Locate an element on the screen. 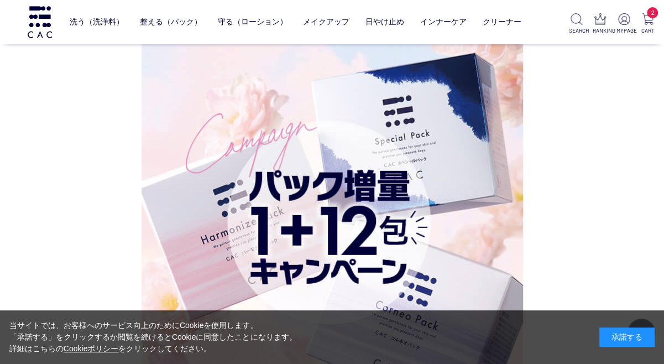 The image size is (664, 364). div: 承諾する is located at coordinates (627, 337).